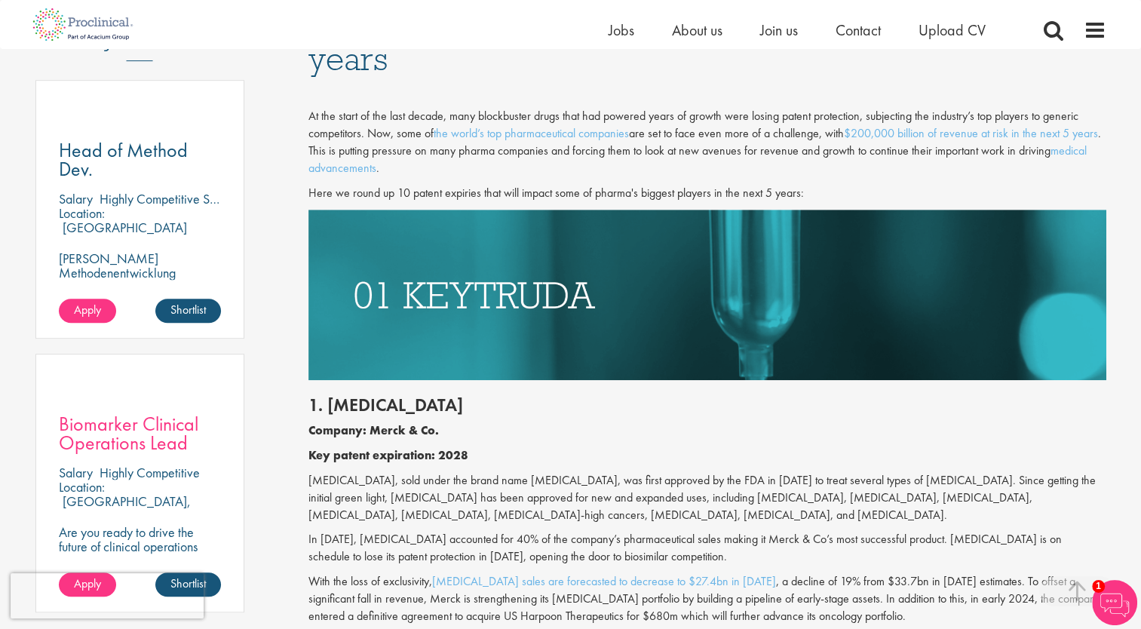 Image resolution: width=1141 pixels, height=629 pixels. What do you see at coordinates (951, 30) in the screenshot?
I see `a: Upload CV` at bounding box center [951, 30].